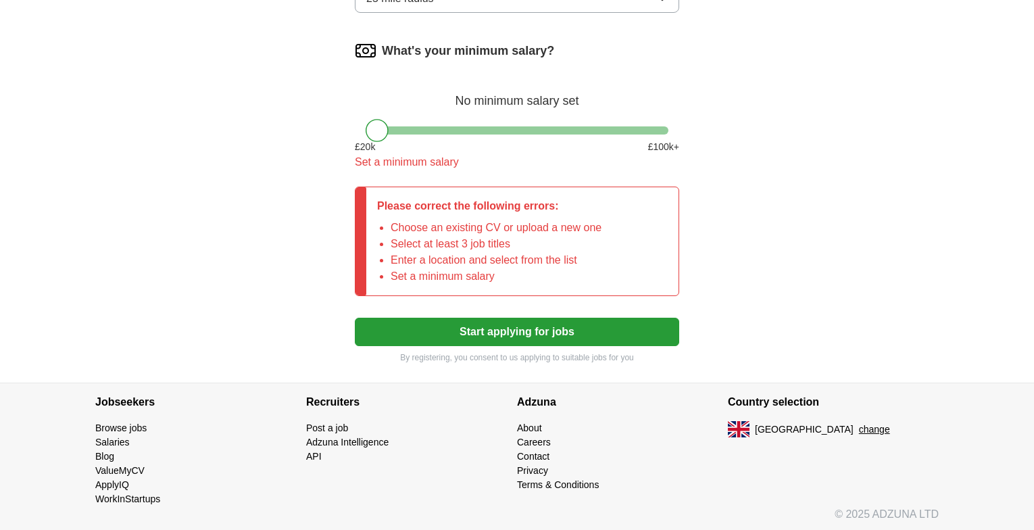 This screenshot has width=1034, height=530. I want to click on label: What's your minimum salary?, so click(468, 51).